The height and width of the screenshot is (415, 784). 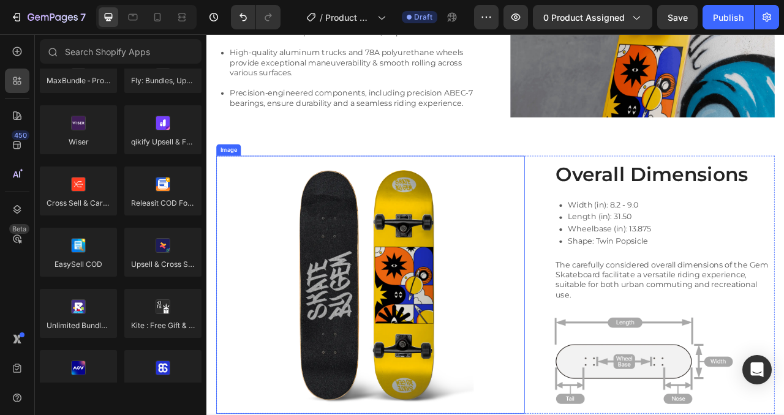 I want to click on span: Draft, so click(x=423, y=17).